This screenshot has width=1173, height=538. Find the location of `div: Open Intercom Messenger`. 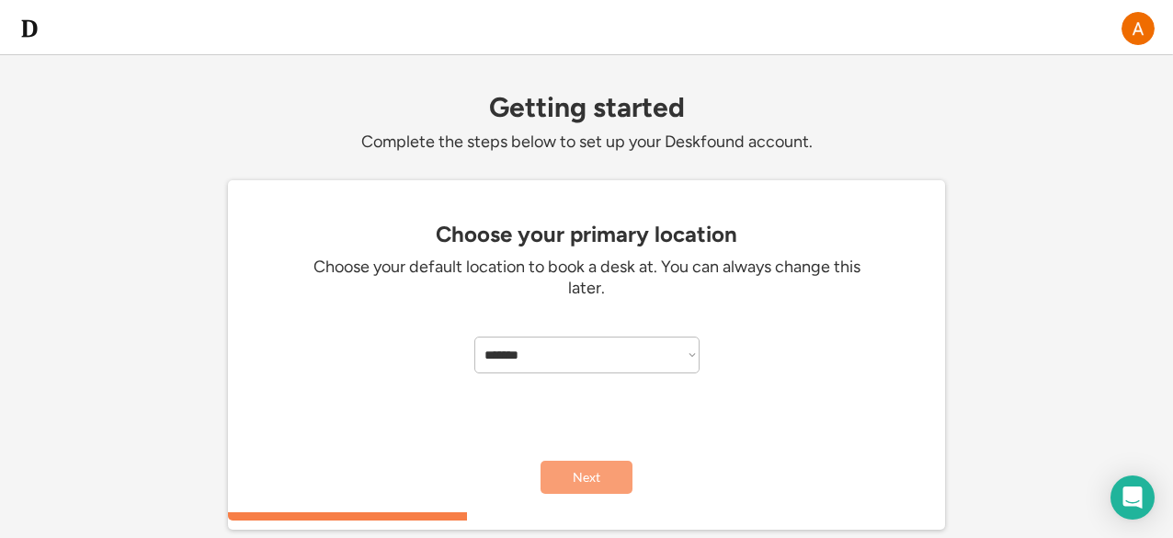

div: Open Intercom Messenger is located at coordinates (1132, 497).